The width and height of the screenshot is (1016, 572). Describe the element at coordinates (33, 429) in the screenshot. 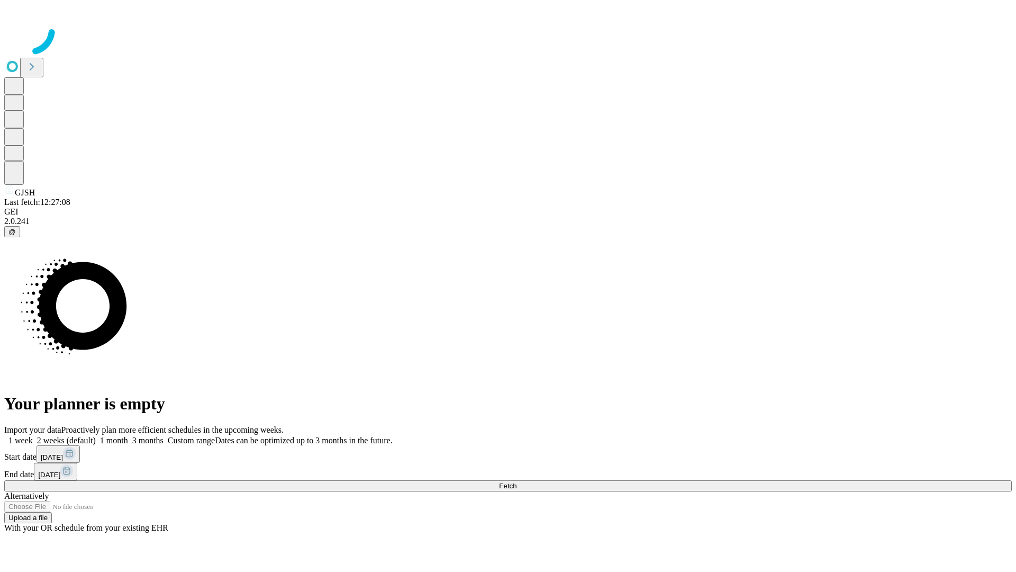

I see `span: Import your data` at that location.